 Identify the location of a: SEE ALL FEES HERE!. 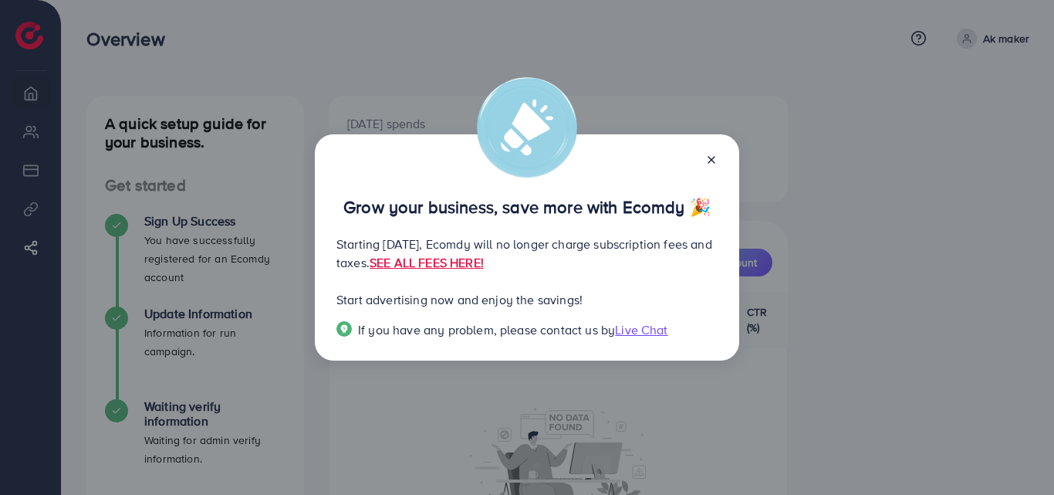
(427, 262).